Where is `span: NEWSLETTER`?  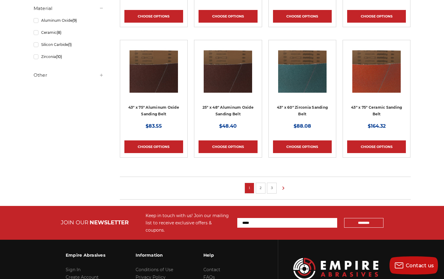 span: NEWSLETTER is located at coordinates (109, 223).